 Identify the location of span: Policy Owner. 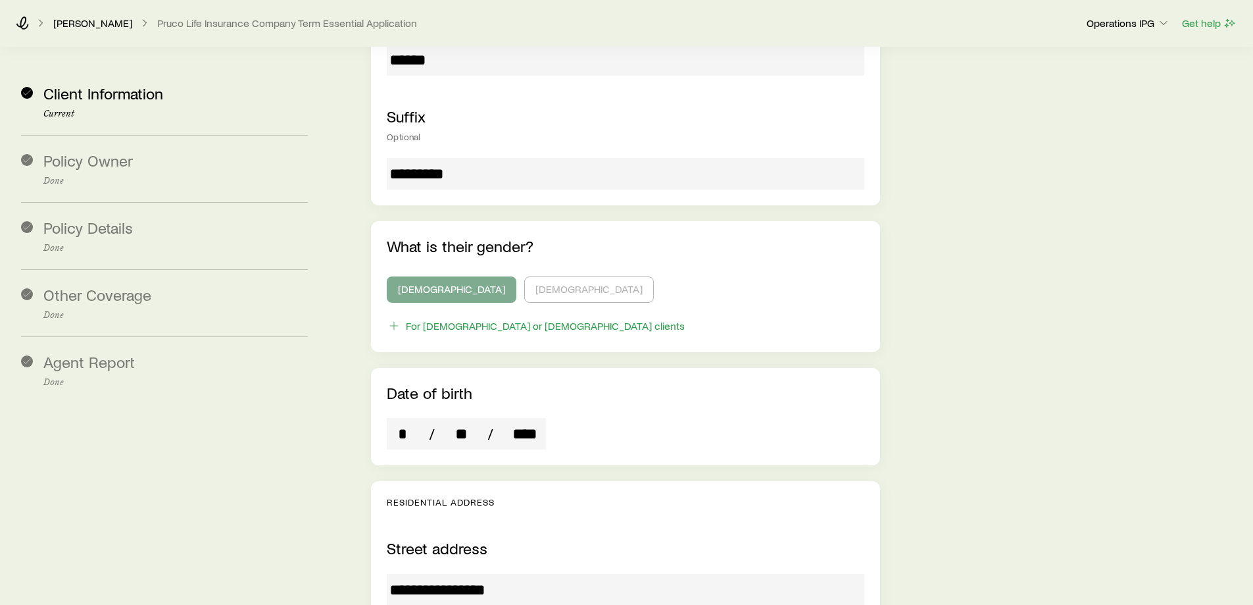
(88, 160).